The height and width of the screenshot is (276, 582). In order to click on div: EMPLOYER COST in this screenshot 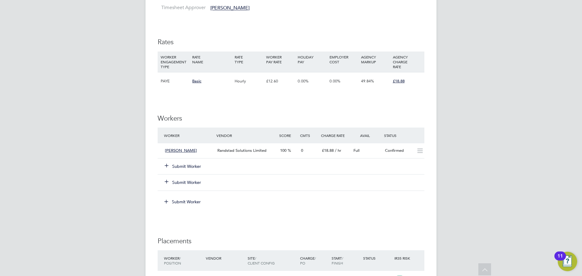, I will do `click(343, 59)`.